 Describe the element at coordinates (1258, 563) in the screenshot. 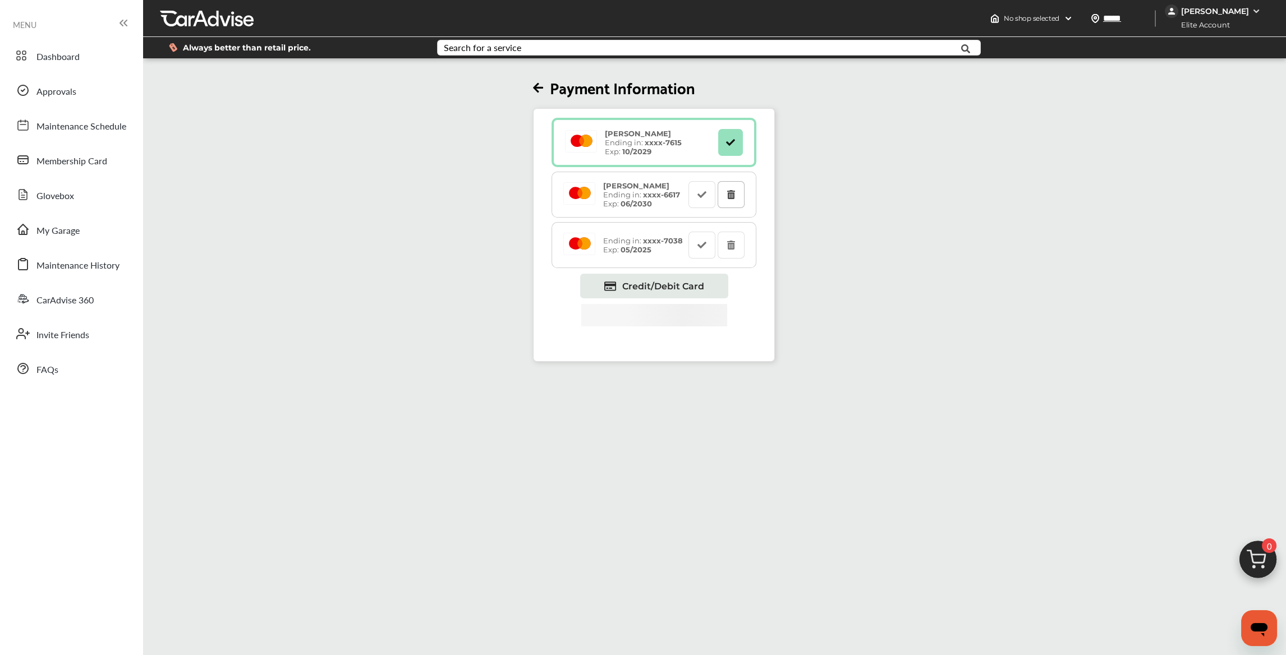

I see `img: cart_icon.3d0951e8.svg` at that location.